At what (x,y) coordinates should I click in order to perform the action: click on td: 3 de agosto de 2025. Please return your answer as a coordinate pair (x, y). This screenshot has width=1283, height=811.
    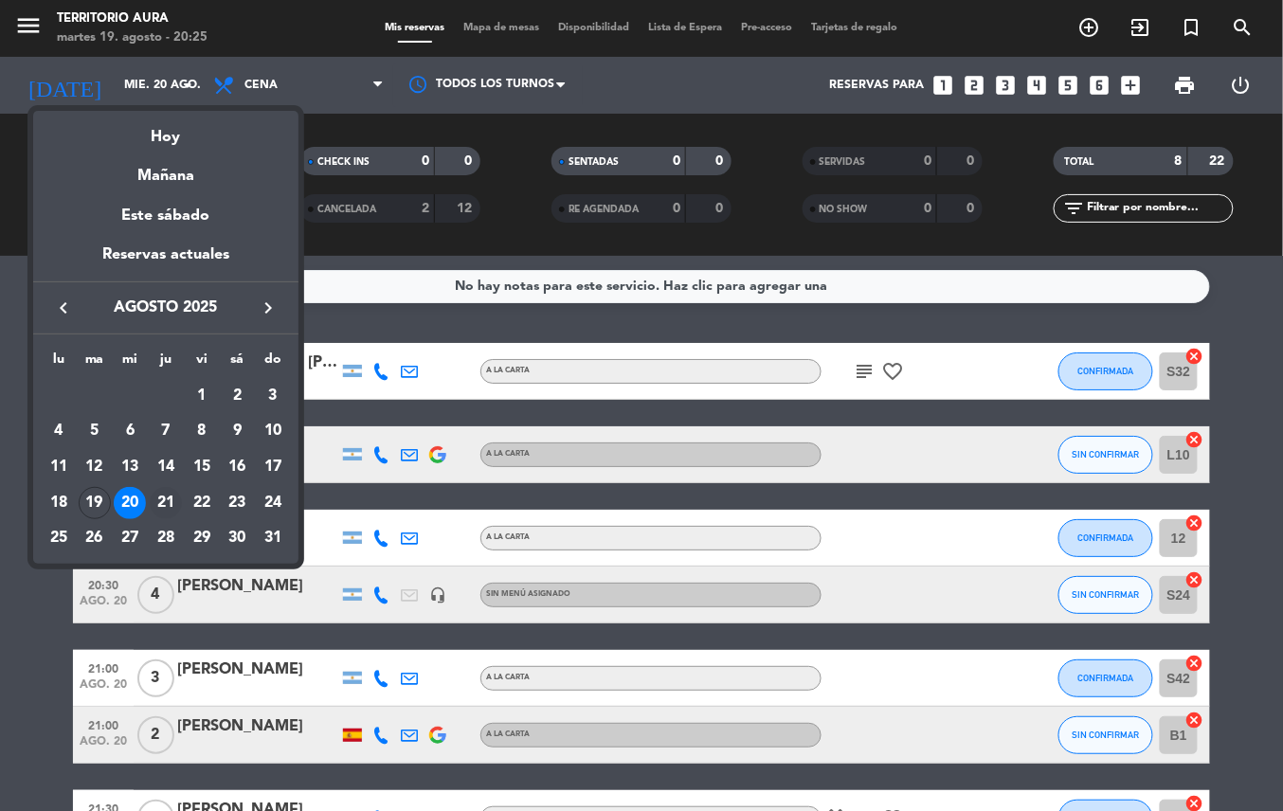
    Looking at the image, I should click on (273, 396).